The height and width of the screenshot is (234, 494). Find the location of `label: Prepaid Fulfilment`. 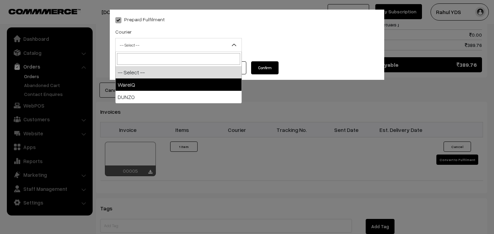

label: Prepaid Fulfilment is located at coordinates (140, 19).